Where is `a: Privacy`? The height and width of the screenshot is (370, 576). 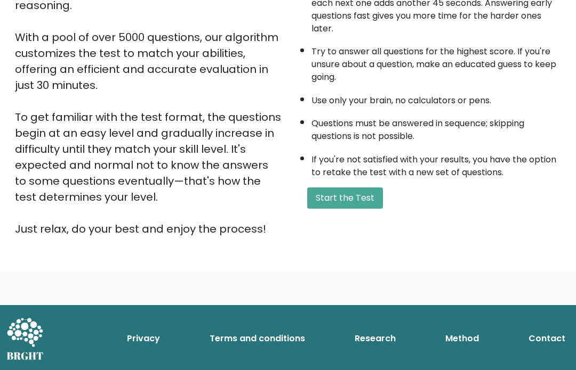
a: Privacy is located at coordinates (143, 339).